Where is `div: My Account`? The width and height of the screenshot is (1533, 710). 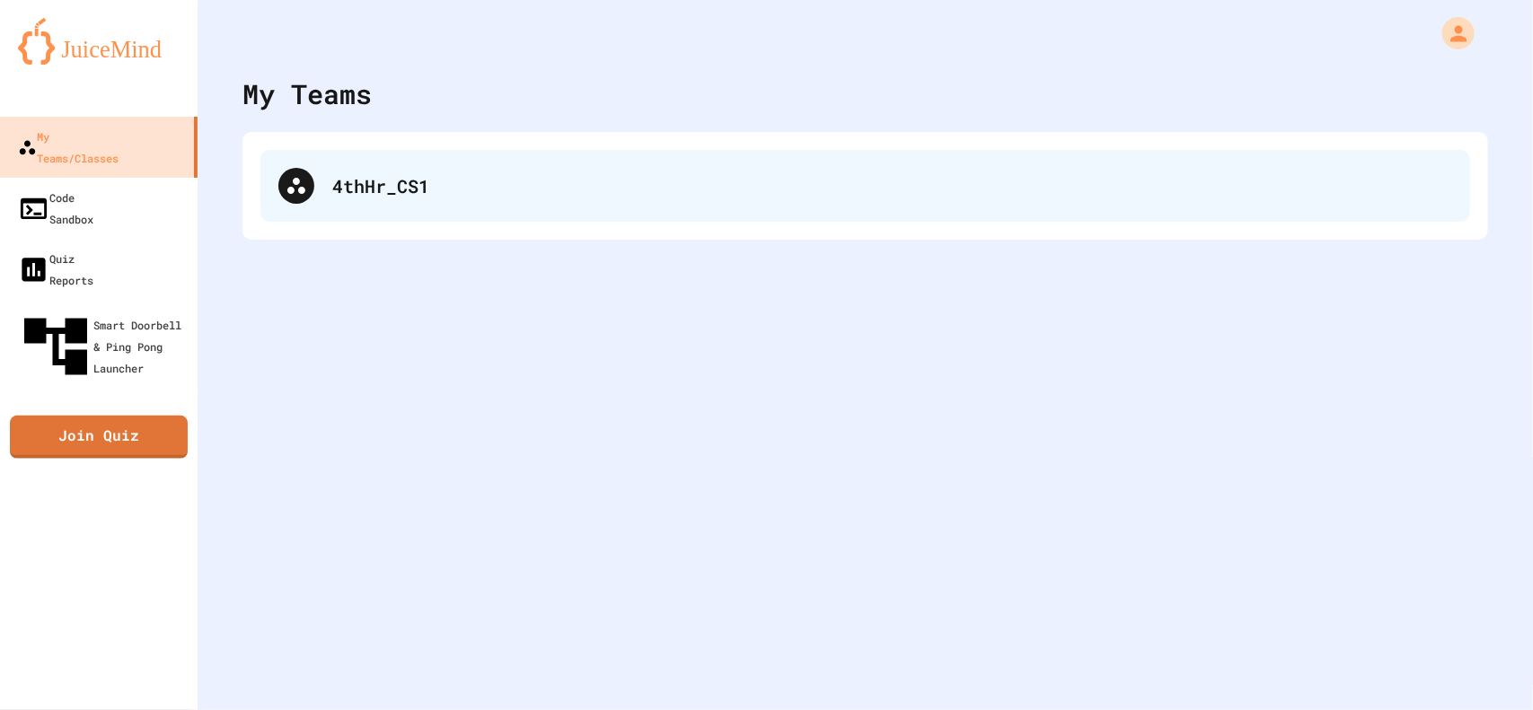
div: My Account is located at coordinates (1452, 33).